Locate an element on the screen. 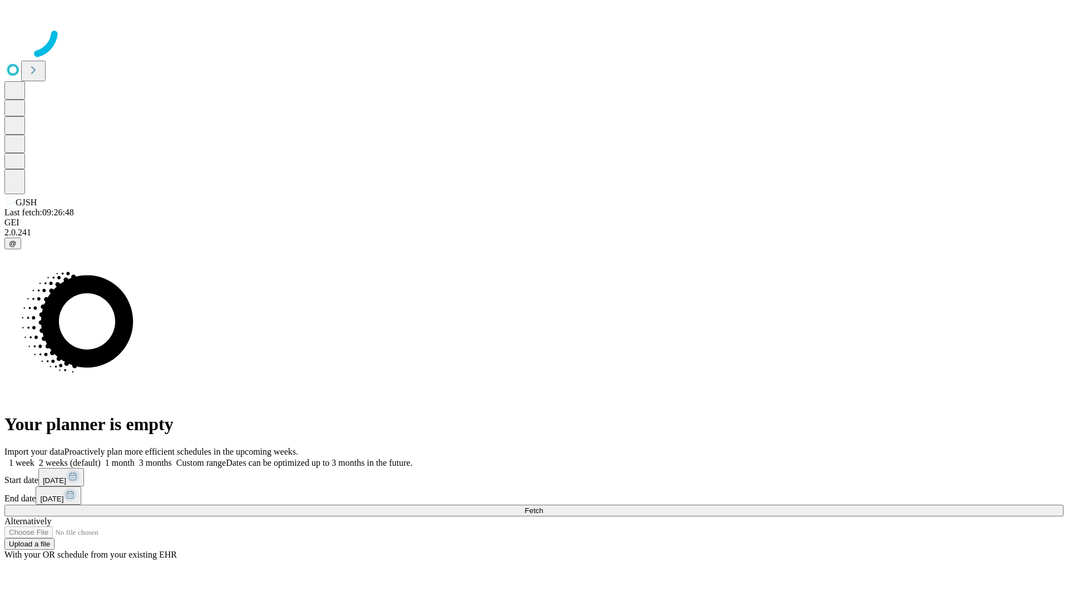  span: Alternatively is located at coordinates (28, 521).